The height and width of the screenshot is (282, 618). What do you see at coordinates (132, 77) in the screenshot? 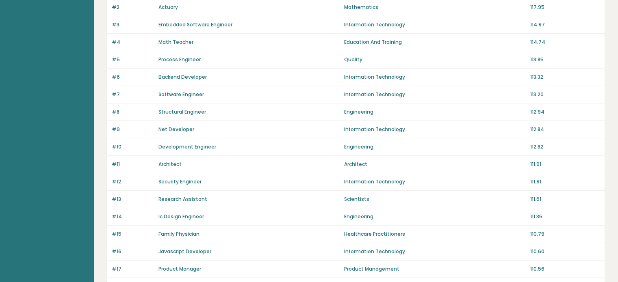
I see `p: #6` at bounding box center [132, 77].